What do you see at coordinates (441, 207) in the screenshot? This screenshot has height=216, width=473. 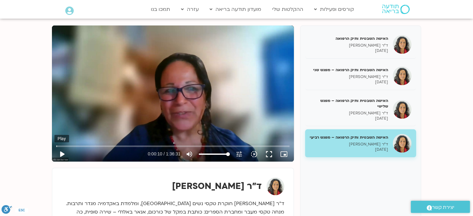 I see `a: יצירת קשר` at bounding box center [441, 207].